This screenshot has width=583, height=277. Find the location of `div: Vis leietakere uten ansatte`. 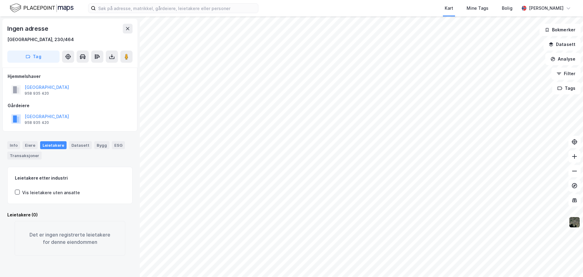

div: Vis leietakere uten ansatte is located at coordinates (51, 192).